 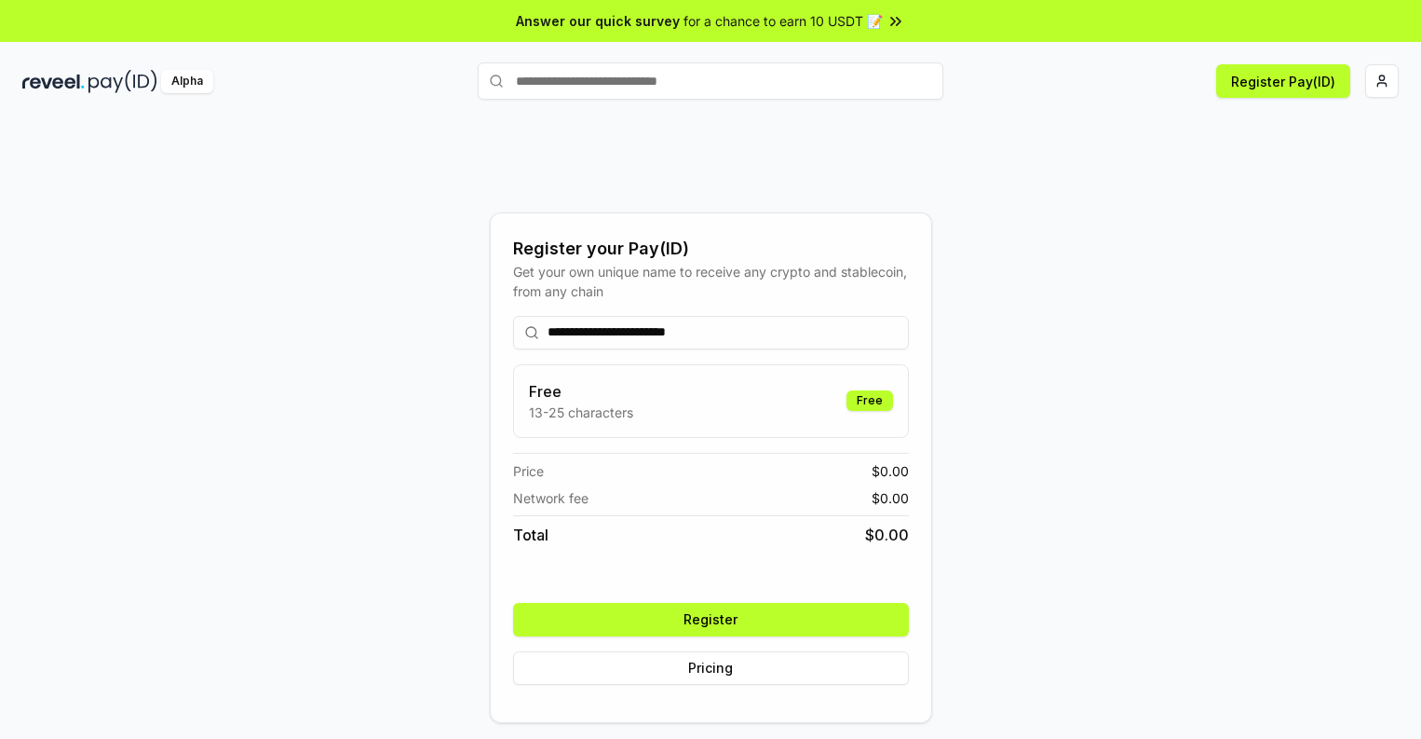 What do you see at coordinates (711, 619) in the screenshot?
I see `button: Register` at bounding box center [711, 619].